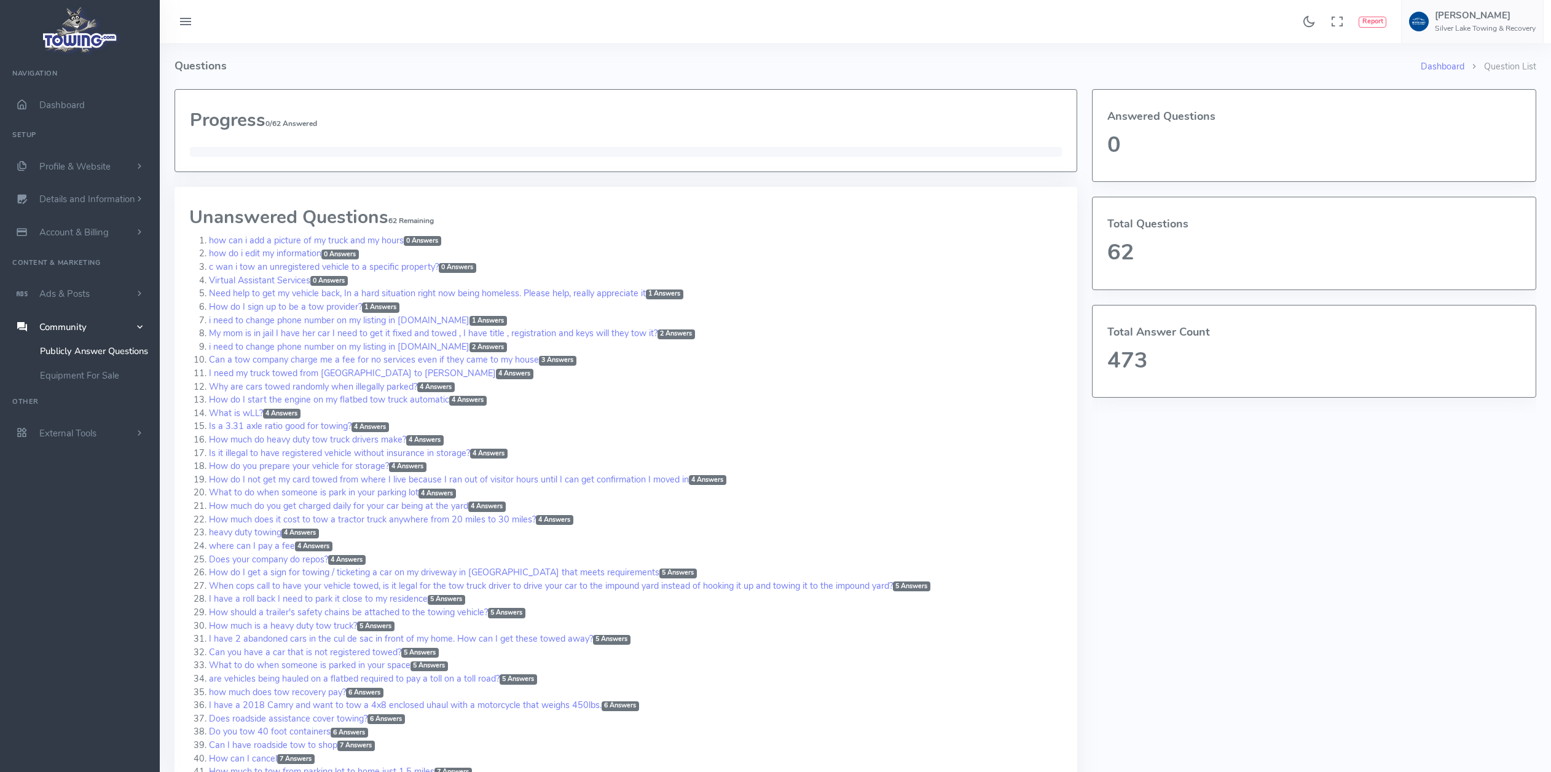 The width and height of the screenshot is (1551, 772). Describe the element at coordinates (307, 718) in the screenshot. I see `a: Does roadside assistance cover towing?6 Answers` at that location.